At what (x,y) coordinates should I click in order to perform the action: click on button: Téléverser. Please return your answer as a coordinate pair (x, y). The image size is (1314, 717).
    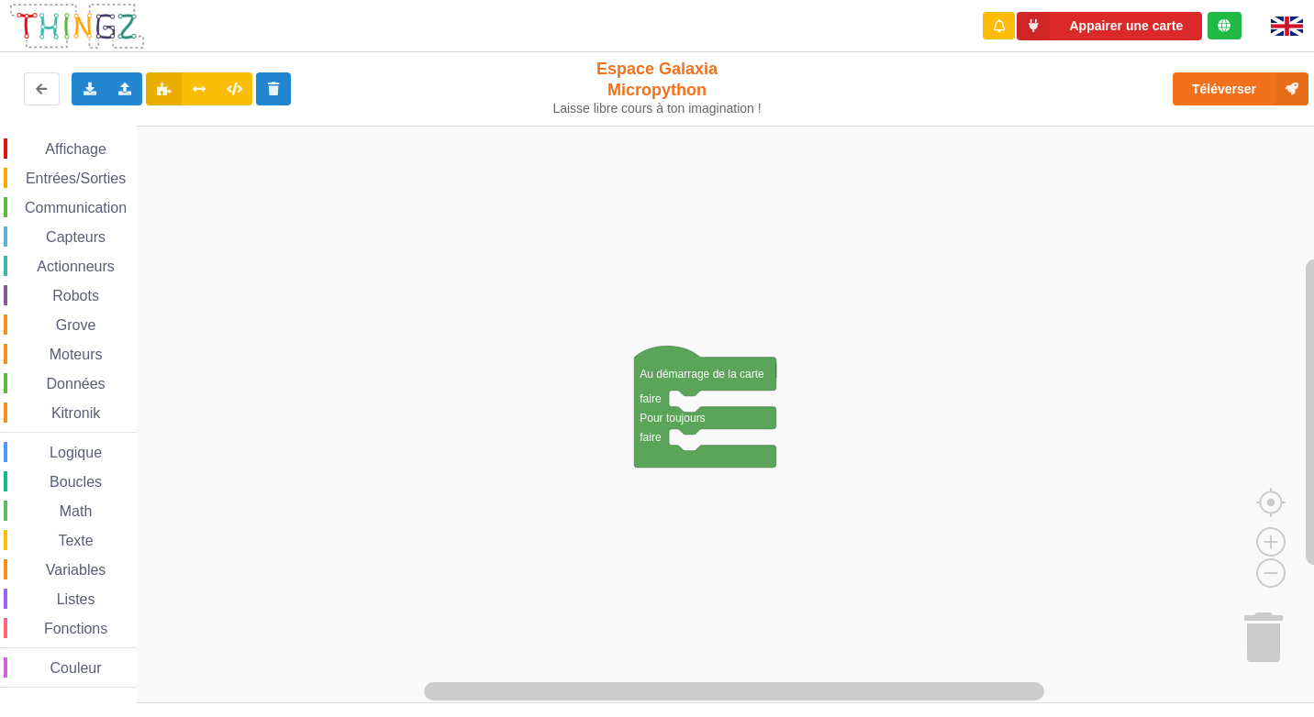
    Looking at the image, I should click on (1240, 89).